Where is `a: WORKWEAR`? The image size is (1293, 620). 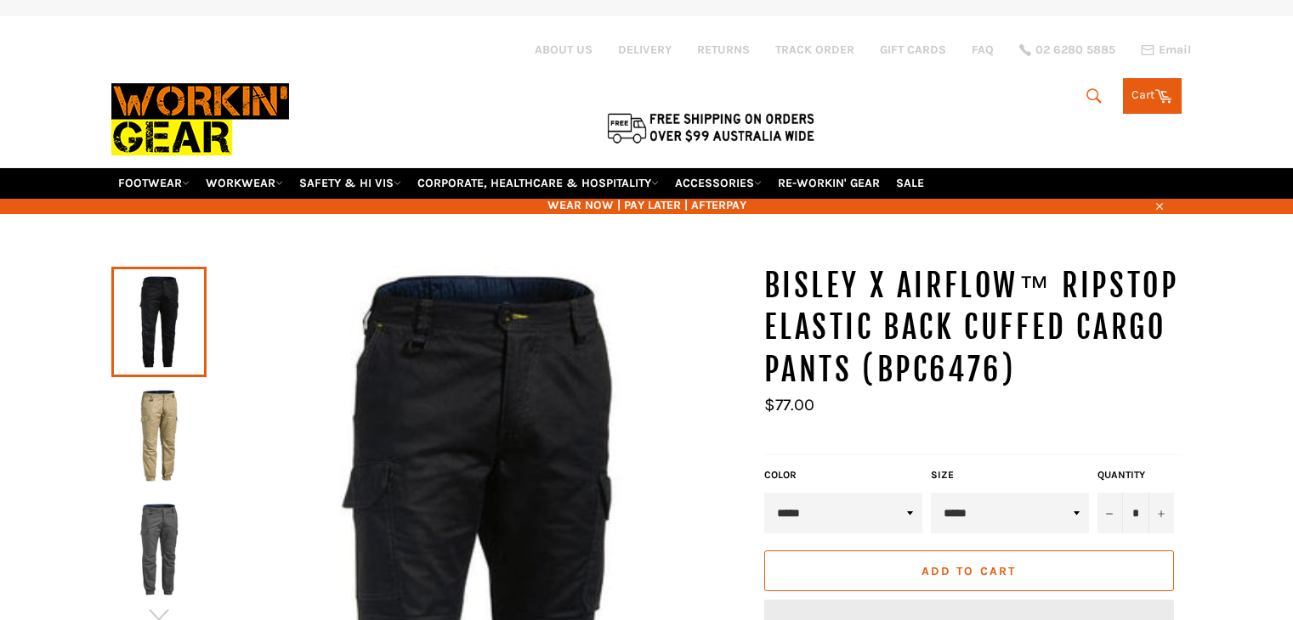 a: WORKWEAR is located at coordinates (244, 183).